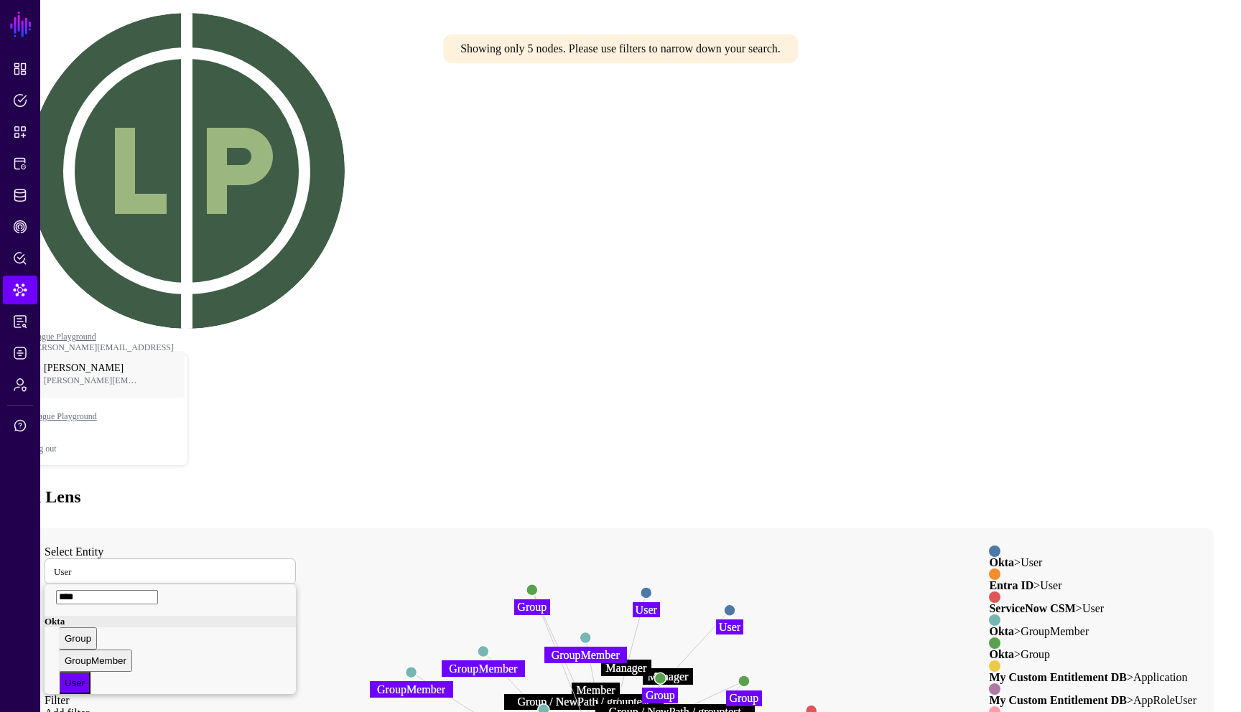 The height and width of the screenshot is (712, 1241). Describe the element at coordinates (78, 638) in the screenshot. I see `span: Group` at that location.